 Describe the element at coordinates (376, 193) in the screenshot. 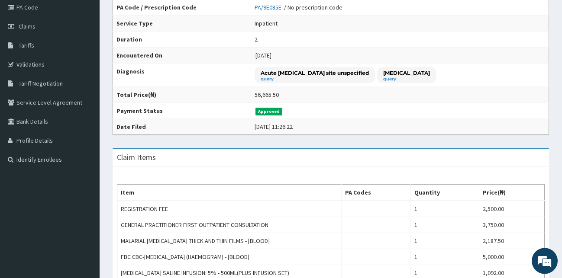

I see `th: PA Codes` at that location.